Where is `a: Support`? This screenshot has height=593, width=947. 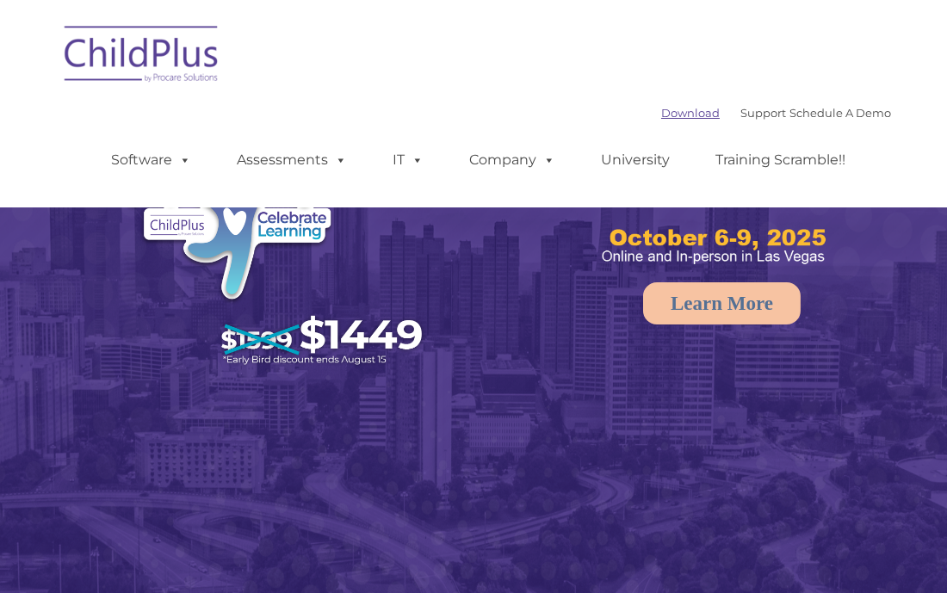
a: Support is located at coordinates (763, 113).